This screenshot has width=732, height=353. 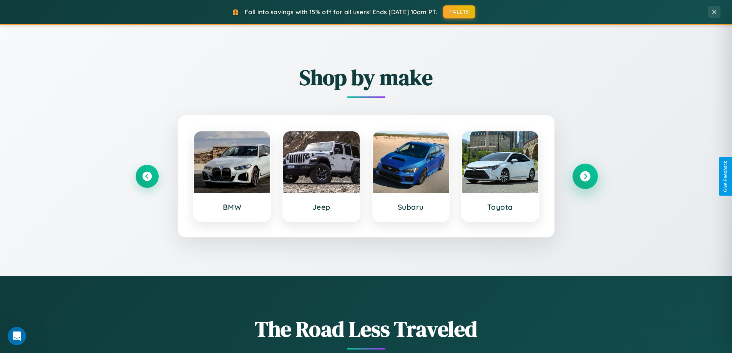 What do you see at coordinates (366, 329) in the screenshot?
I see `h1: The Road Less Traveled` at bounding box center [366, 329].